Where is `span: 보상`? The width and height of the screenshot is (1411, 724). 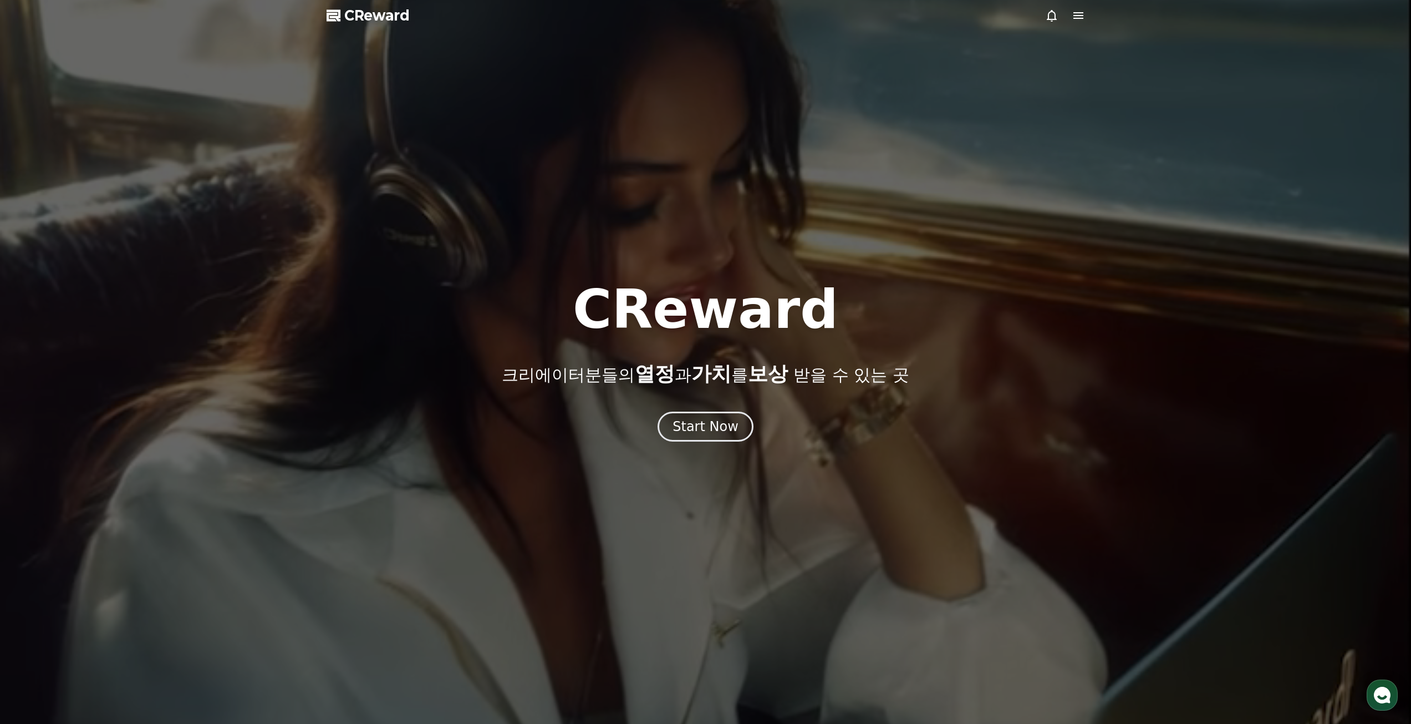
span: 보상 is located at coordinates (768, 373).